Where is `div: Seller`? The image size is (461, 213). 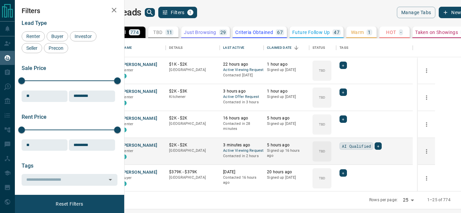 div: Seller is located at coordinates (32, 48).